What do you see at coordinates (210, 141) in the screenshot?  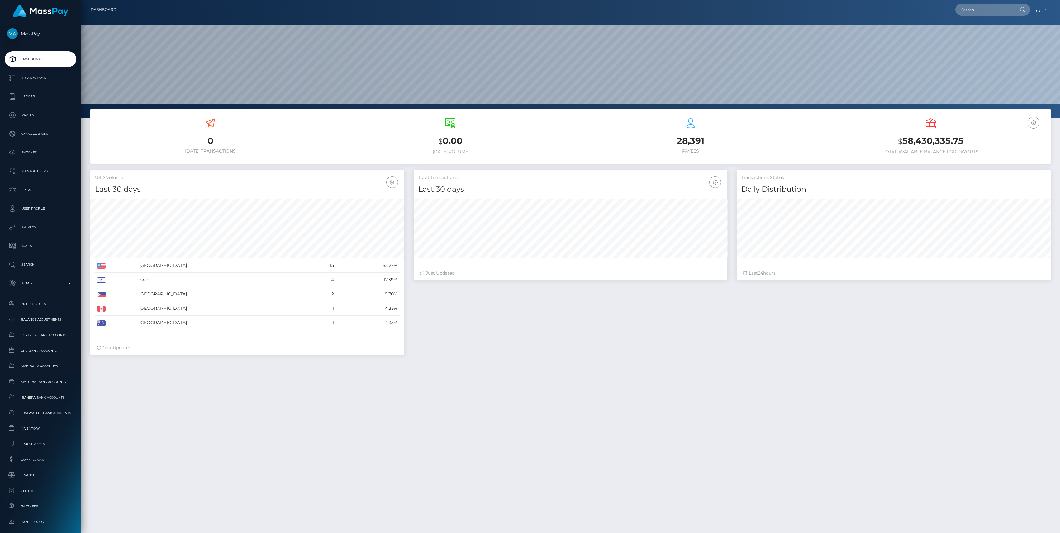 I see `h3: 0` at bounding box center [210, 141].